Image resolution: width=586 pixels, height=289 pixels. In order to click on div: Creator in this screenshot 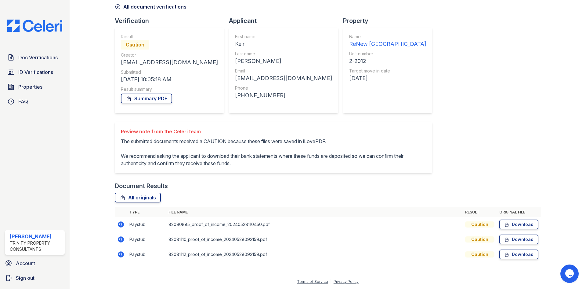, I will do `click(169, 55)`.